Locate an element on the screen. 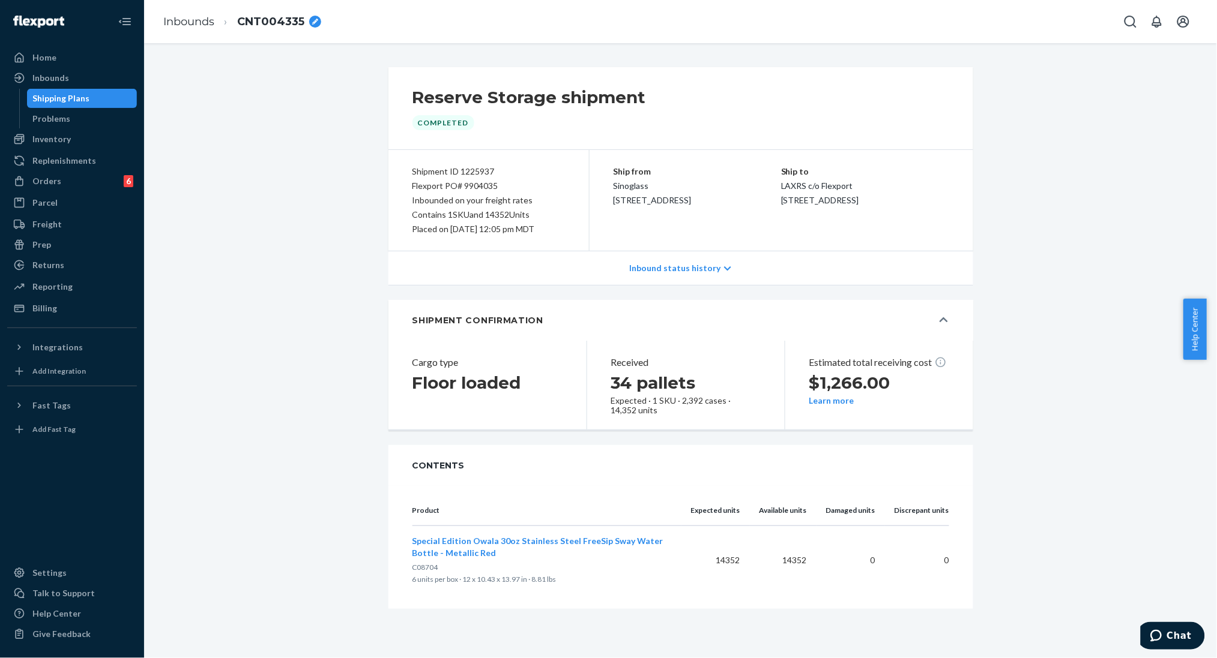 The height and width of the screenshot is (658, 1217). button: Close Navigation is located at coordinates (125, 22).